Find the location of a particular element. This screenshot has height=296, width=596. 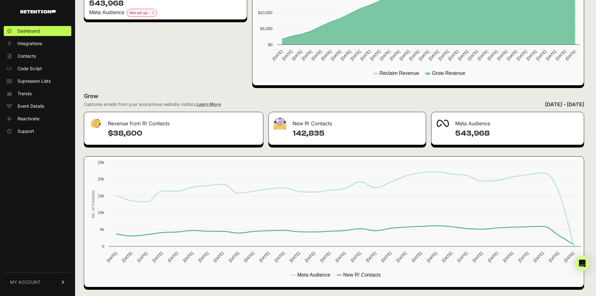

span: Trends is located at coordinates (24, 94).